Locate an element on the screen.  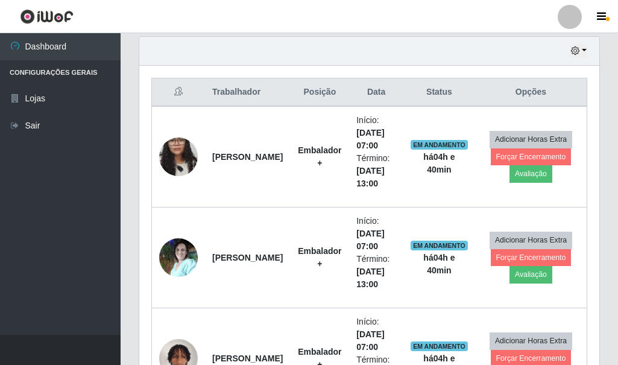
th: Trabalhador is located at coordinates (247, 92).